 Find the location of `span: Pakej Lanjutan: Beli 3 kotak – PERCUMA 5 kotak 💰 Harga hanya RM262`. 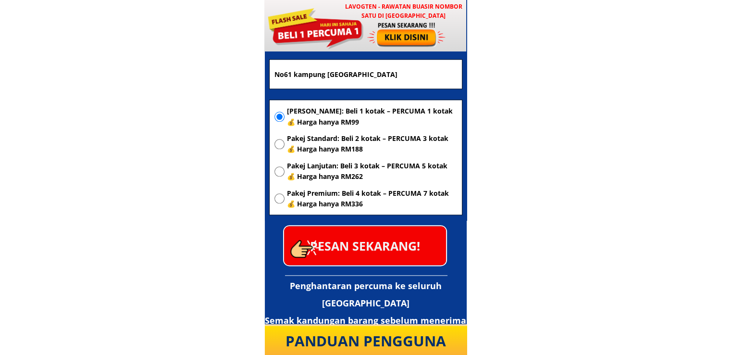

span: Pakej Lanjutan: Beli 3 kotak – PERCUMA 5 kotak 💰 Harga hanya RM262 is located at coordinates (372, 171).